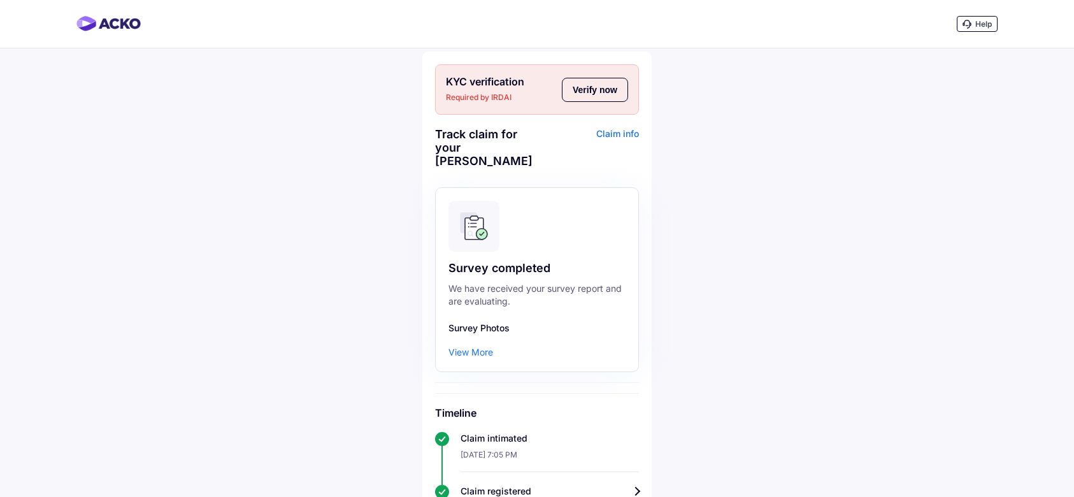  What do you see at coordinates (500, 89) in the screenshot?
I see `div: KYC verification` at bounding box center [500, 89].